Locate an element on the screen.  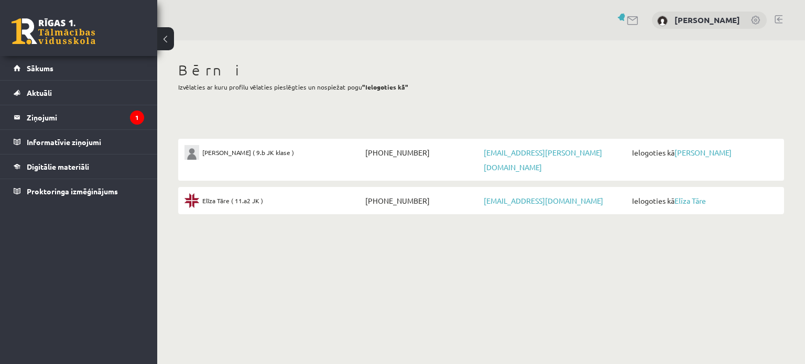
a: Digitālie materiāli is located at coordinates (79, 167).